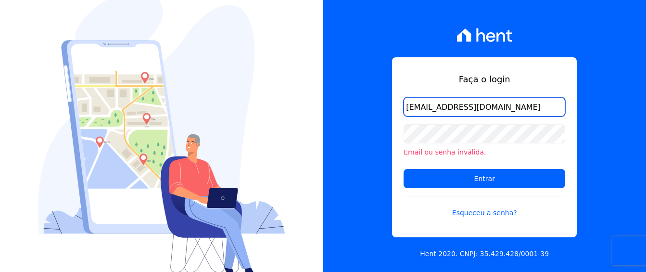  Describe the element at coordinates (484, 107) in the screenshot. I see `input: Email` at that location.